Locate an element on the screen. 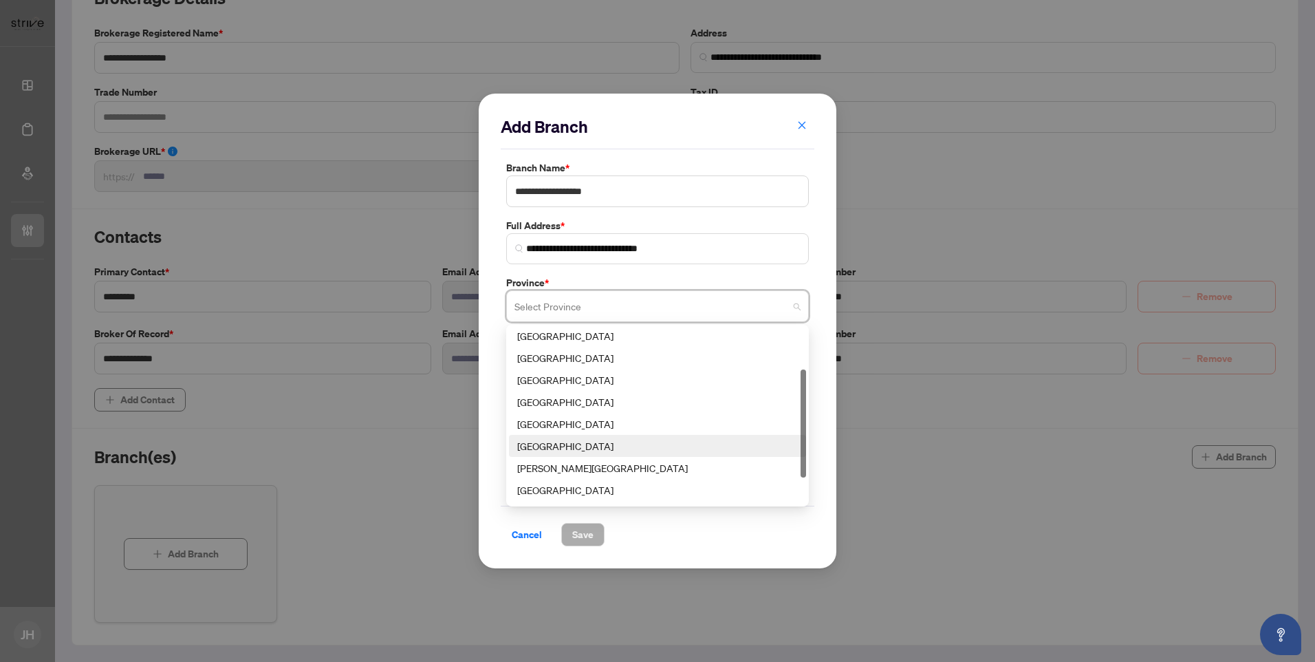 Image resolution: width=1315 pixels, height=662 pixels. img: search_icon is located at coordinates (519, 248).